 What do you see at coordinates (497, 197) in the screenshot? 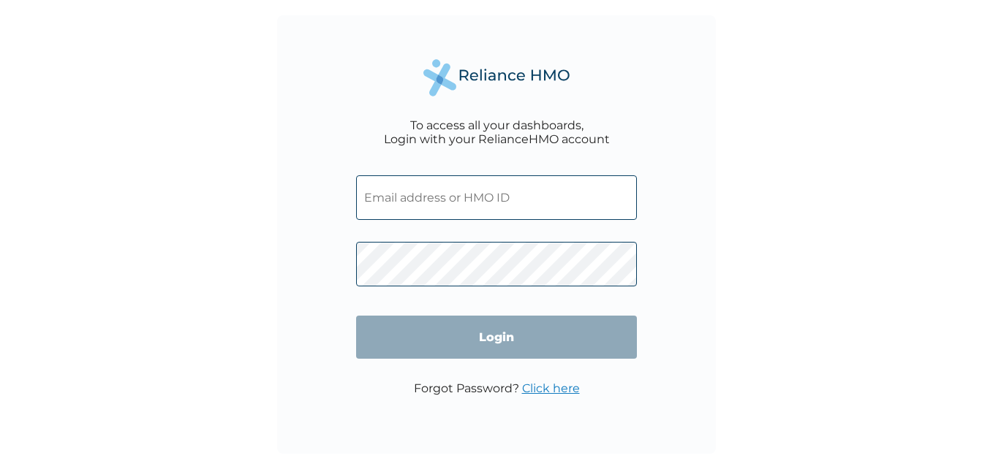
I see `input: Email address or HMO ID` at bounding box center [497, 197].